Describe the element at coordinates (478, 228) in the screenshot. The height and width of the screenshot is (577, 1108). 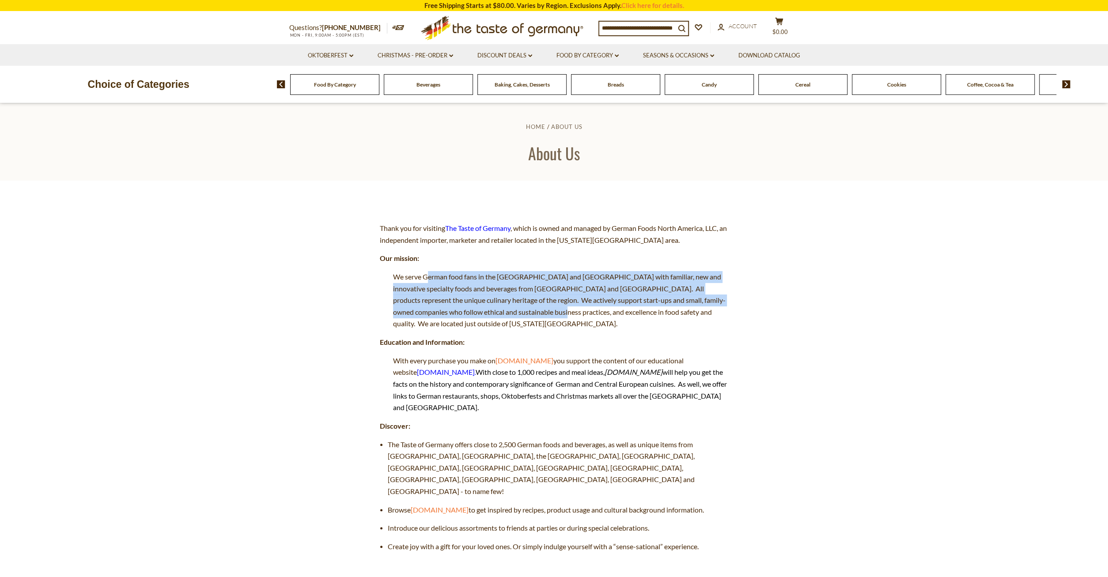
I see `span: The Taste of Germany` at that location.